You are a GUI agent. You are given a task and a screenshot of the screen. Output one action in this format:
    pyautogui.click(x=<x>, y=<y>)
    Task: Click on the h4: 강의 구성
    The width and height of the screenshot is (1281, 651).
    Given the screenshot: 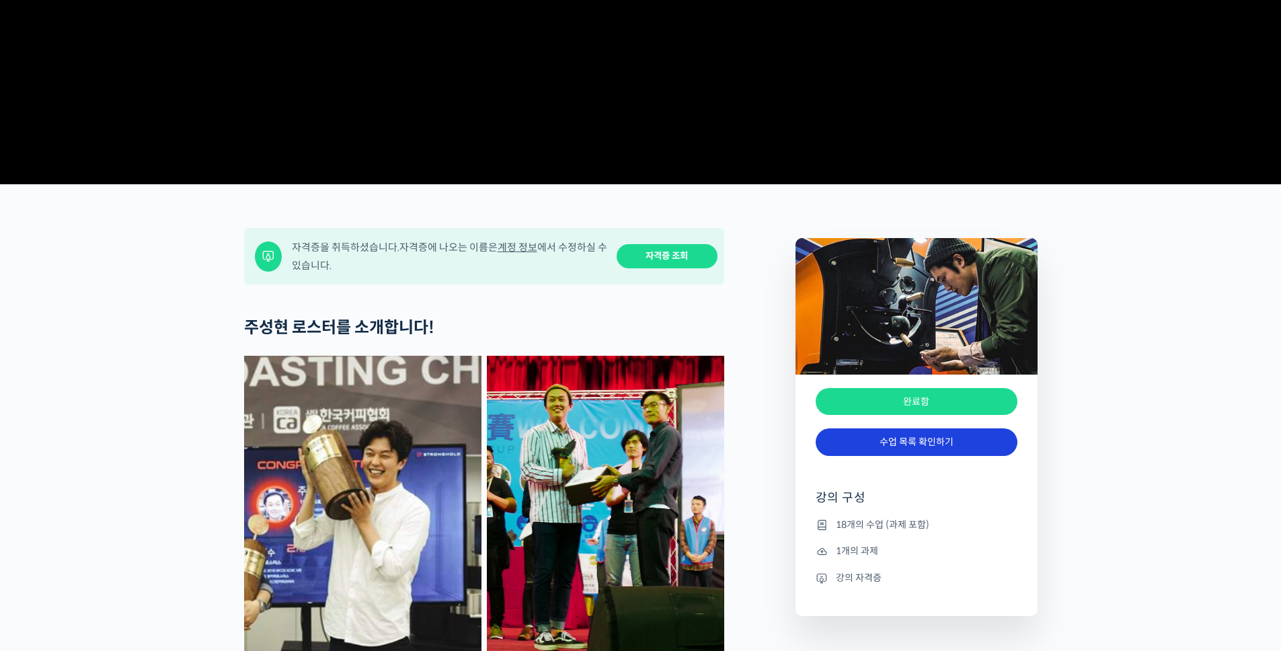 What is the action you would take?
    pyautogui.click(x=916, y=503)
    